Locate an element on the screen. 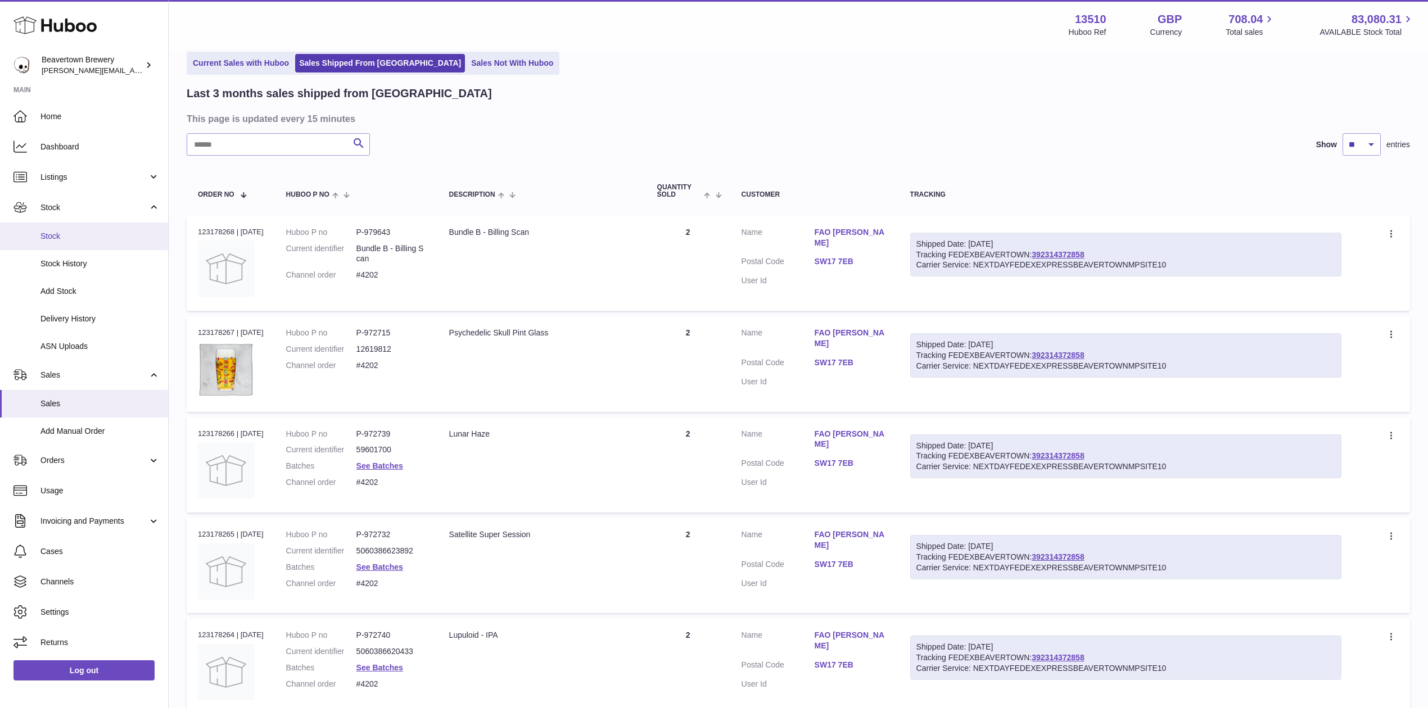 The image size is (1428, 708). span: Channels is located at coordinates (100, 582).